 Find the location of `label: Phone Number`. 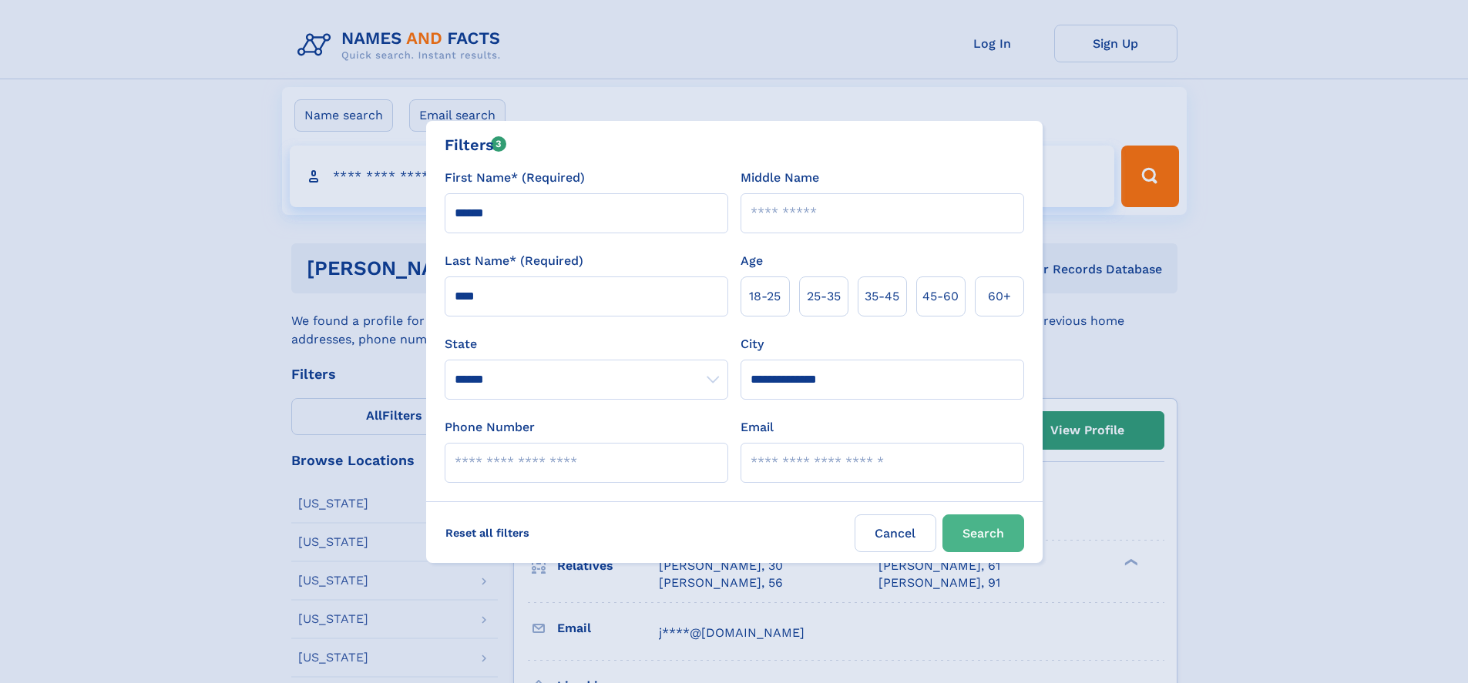

label: Phone Number is located at coordinates (489, 428).